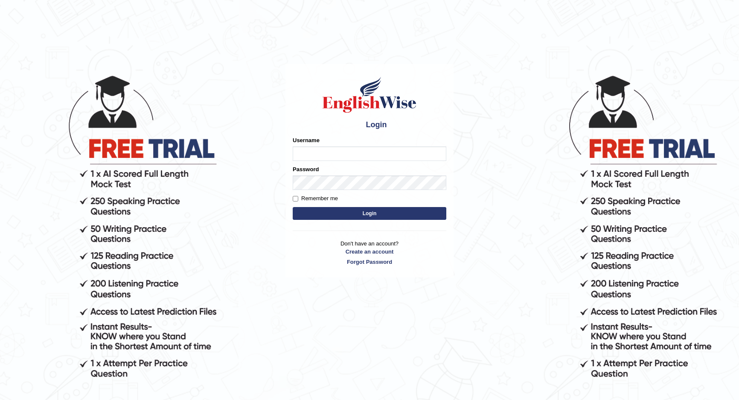 This screenshot has height=400, width=739. Describe the element at coordinates (370, 253) in the screenshot. I see `p: Don't have an account?` at that location.